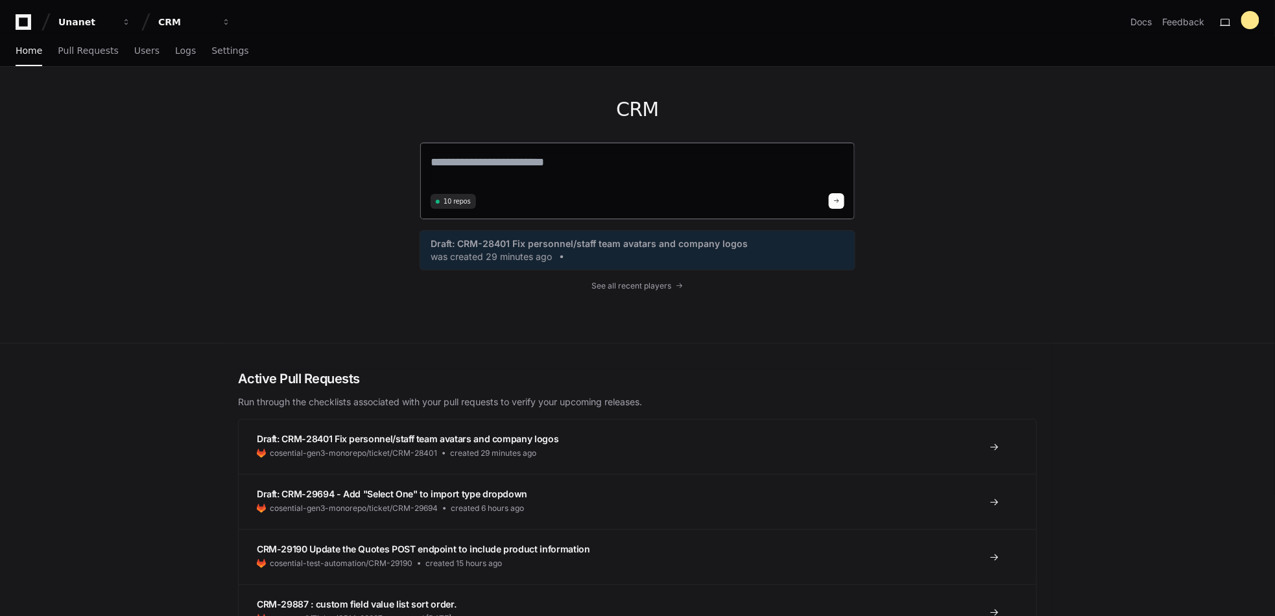  What do you see at coordinates (464, 564) in the screenshot?
I see `span: created 15 hours ago` at bounding box center [464, 564].